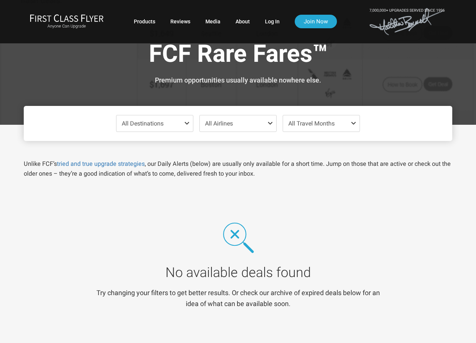 The image size is (476, 343). Describe the element at coordinates (219, 123) in the screenshot. I see `span: All Airlines` at that location.